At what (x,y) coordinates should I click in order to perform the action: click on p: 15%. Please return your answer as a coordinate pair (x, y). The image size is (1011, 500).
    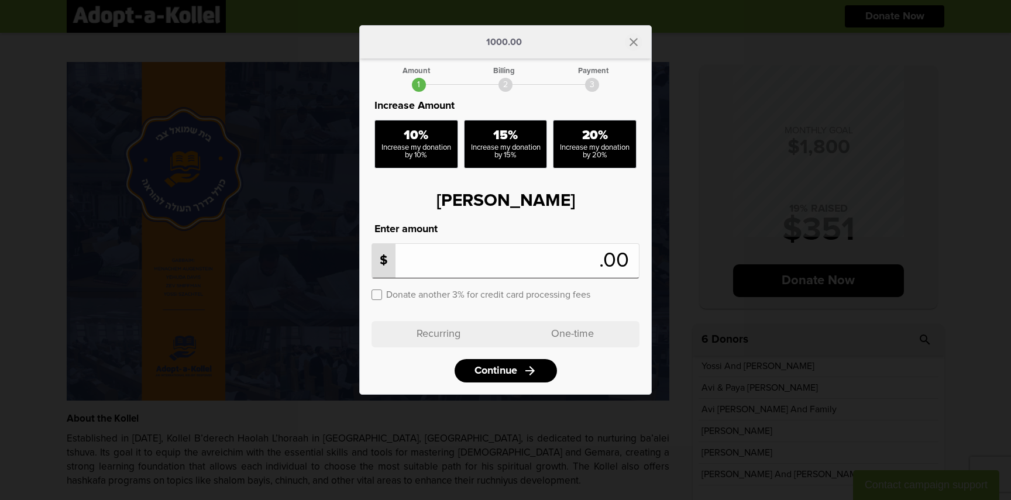
    Looking at the image, I should click on (505, 136).